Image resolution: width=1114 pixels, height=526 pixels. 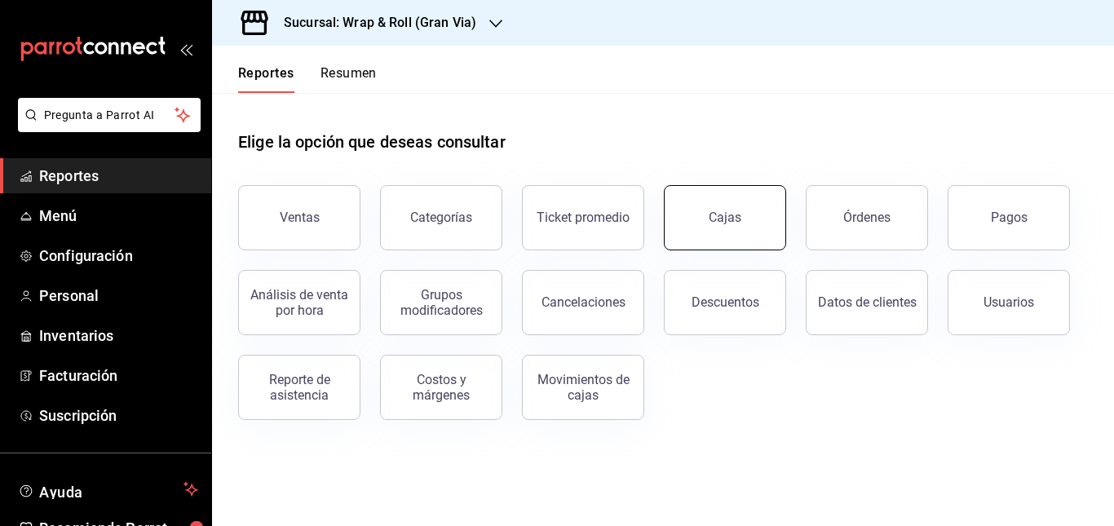 I want to click on h3: Sucursal: Wrap & Roll (Gran Via), so click(x=373, y=23).